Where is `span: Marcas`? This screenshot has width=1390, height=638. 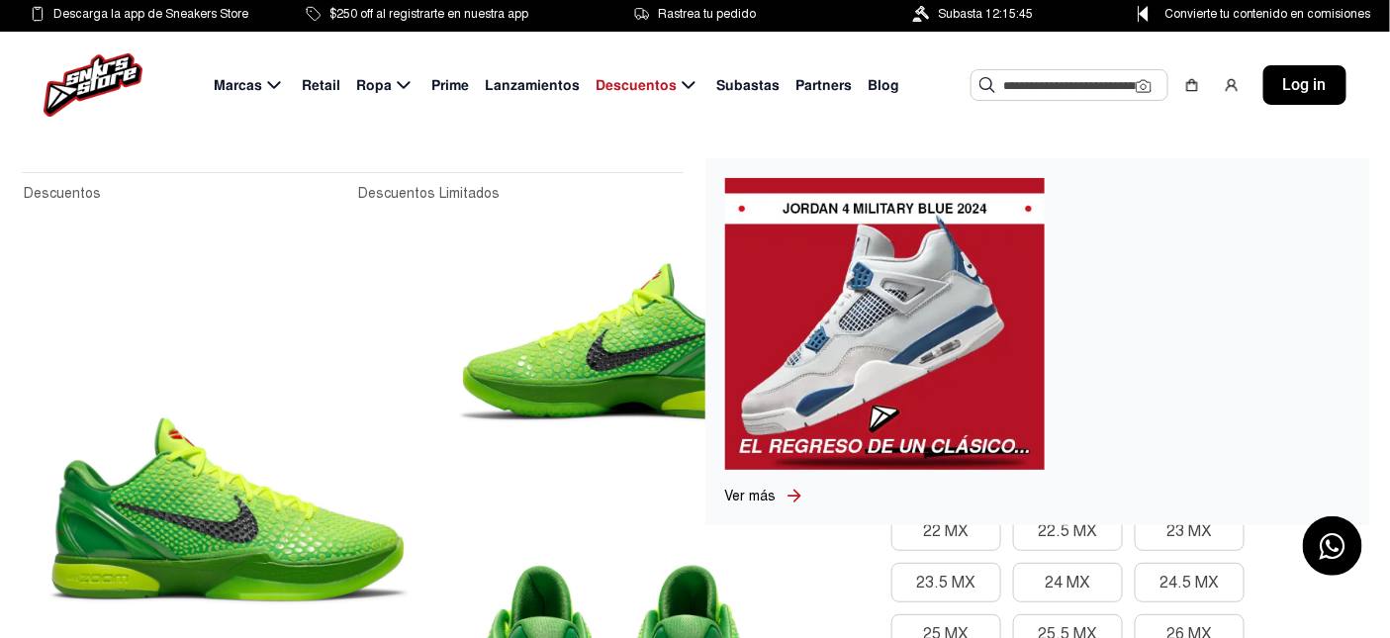
span: Marcas is located at coordinates (237, 85).